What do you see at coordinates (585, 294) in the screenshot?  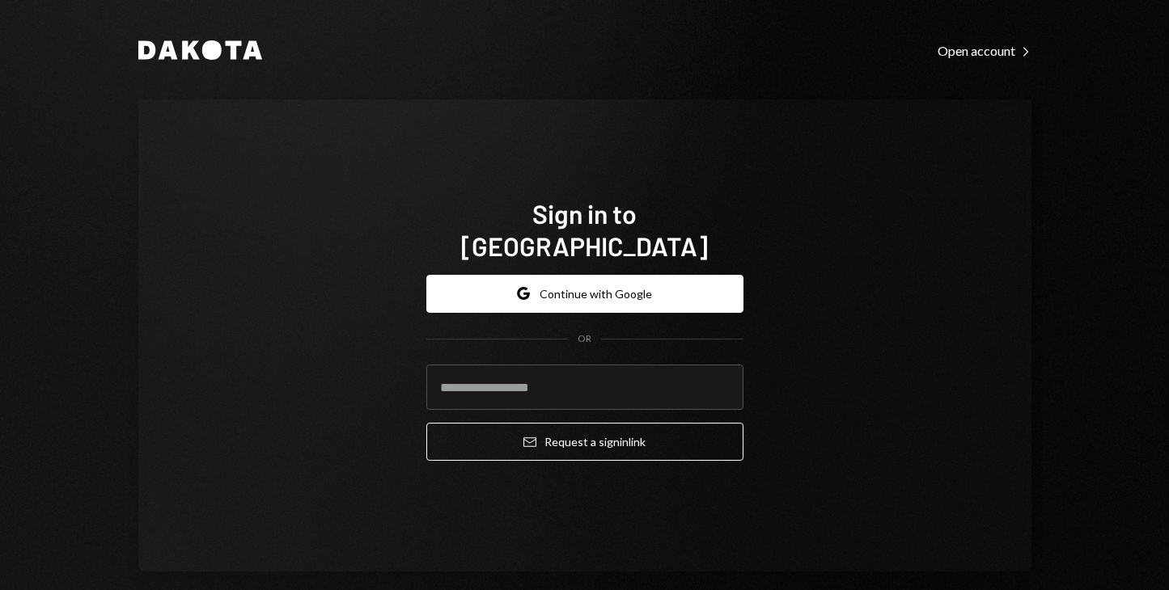 I see `button: Continue with Google` at bounding box center [585, 294].